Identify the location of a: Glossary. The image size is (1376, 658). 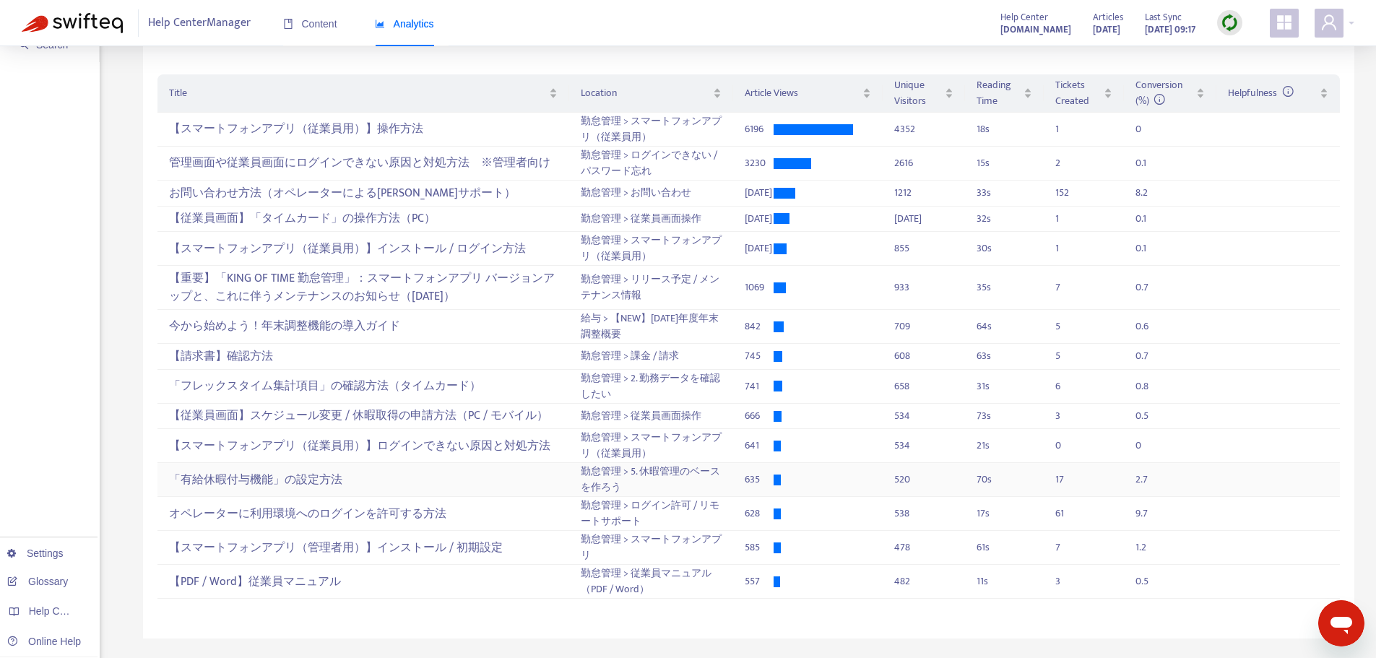
(38, 581).